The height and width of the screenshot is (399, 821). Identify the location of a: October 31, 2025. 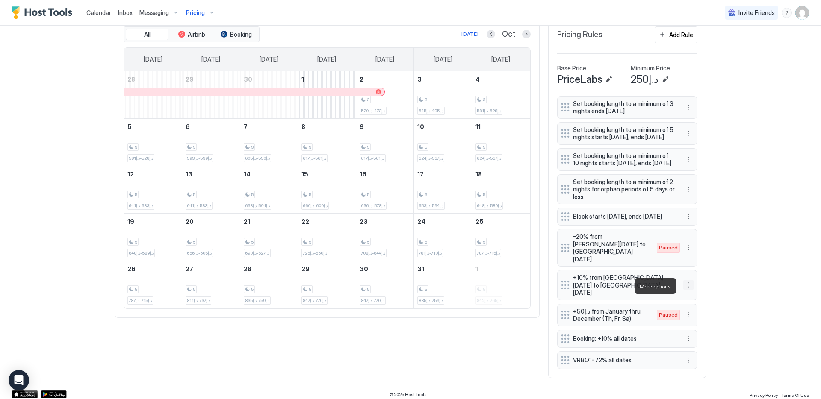
(442, 269).